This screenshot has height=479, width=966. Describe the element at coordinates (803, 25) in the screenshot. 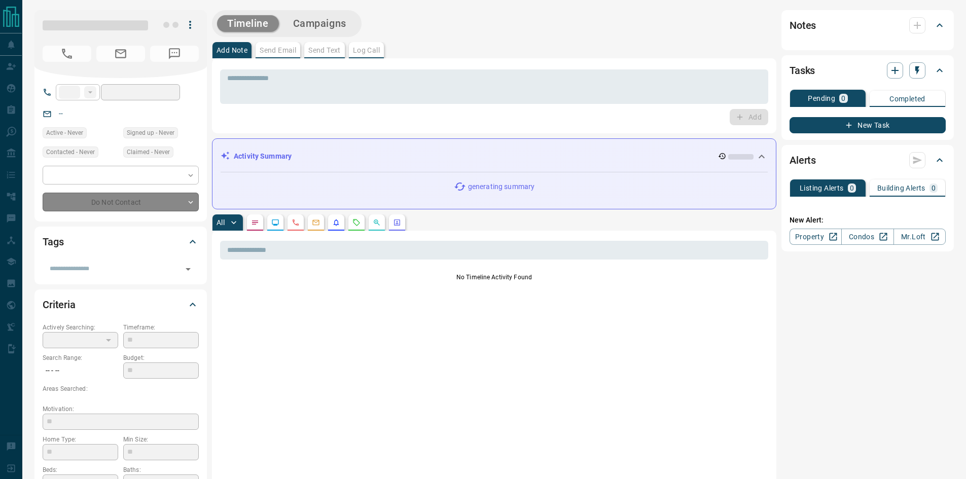

I see `h2: Notes` at that location.